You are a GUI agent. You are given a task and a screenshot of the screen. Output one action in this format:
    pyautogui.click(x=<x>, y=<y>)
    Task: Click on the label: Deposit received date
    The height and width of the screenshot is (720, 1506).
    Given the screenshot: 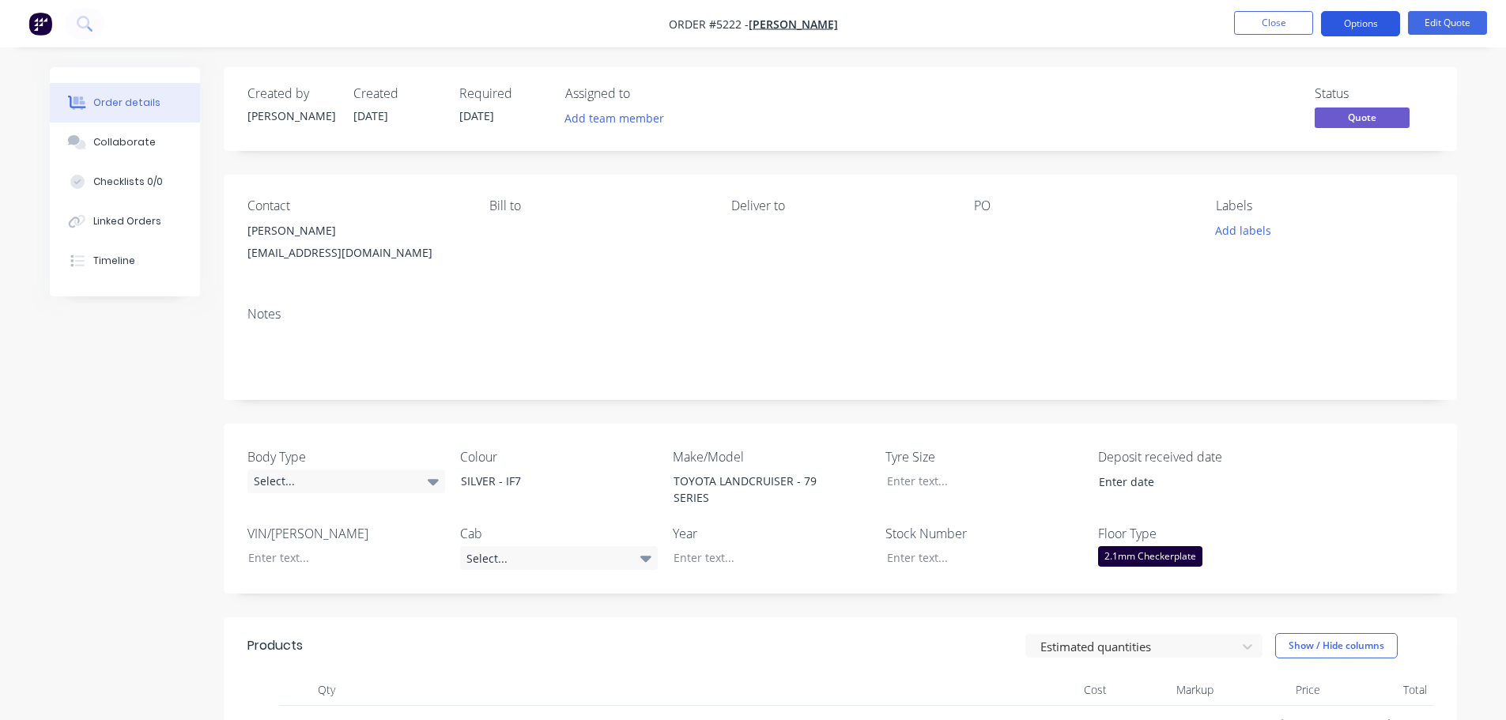 What is the action you would take?
    pyautogui.click(x=1197, y=457)
    